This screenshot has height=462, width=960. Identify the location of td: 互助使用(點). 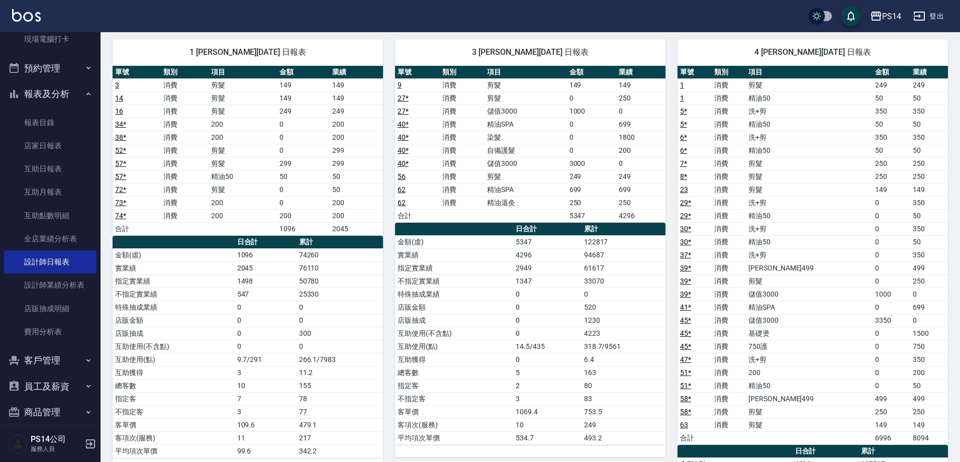
(173, 359).